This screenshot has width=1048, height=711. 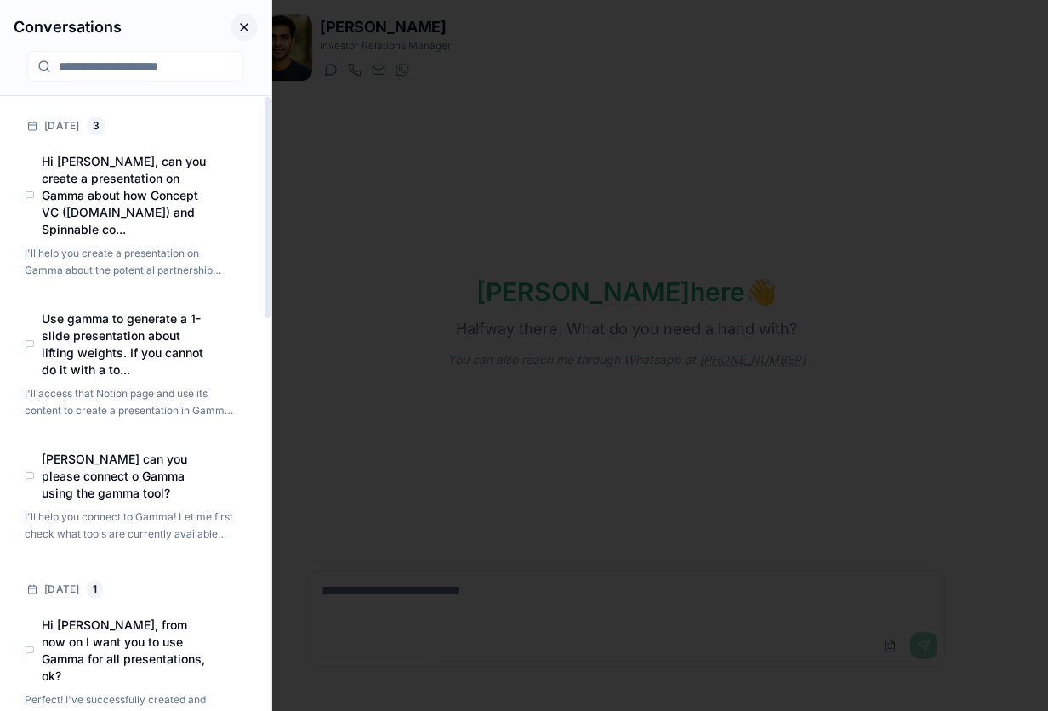 What do you see at coordinates (132, 367) in the screenshot?
I see `div: Use gamma to generate a 1-slide presentation about lifting weights. If you cannot do it with a to...` at bounding box center [132, 367].